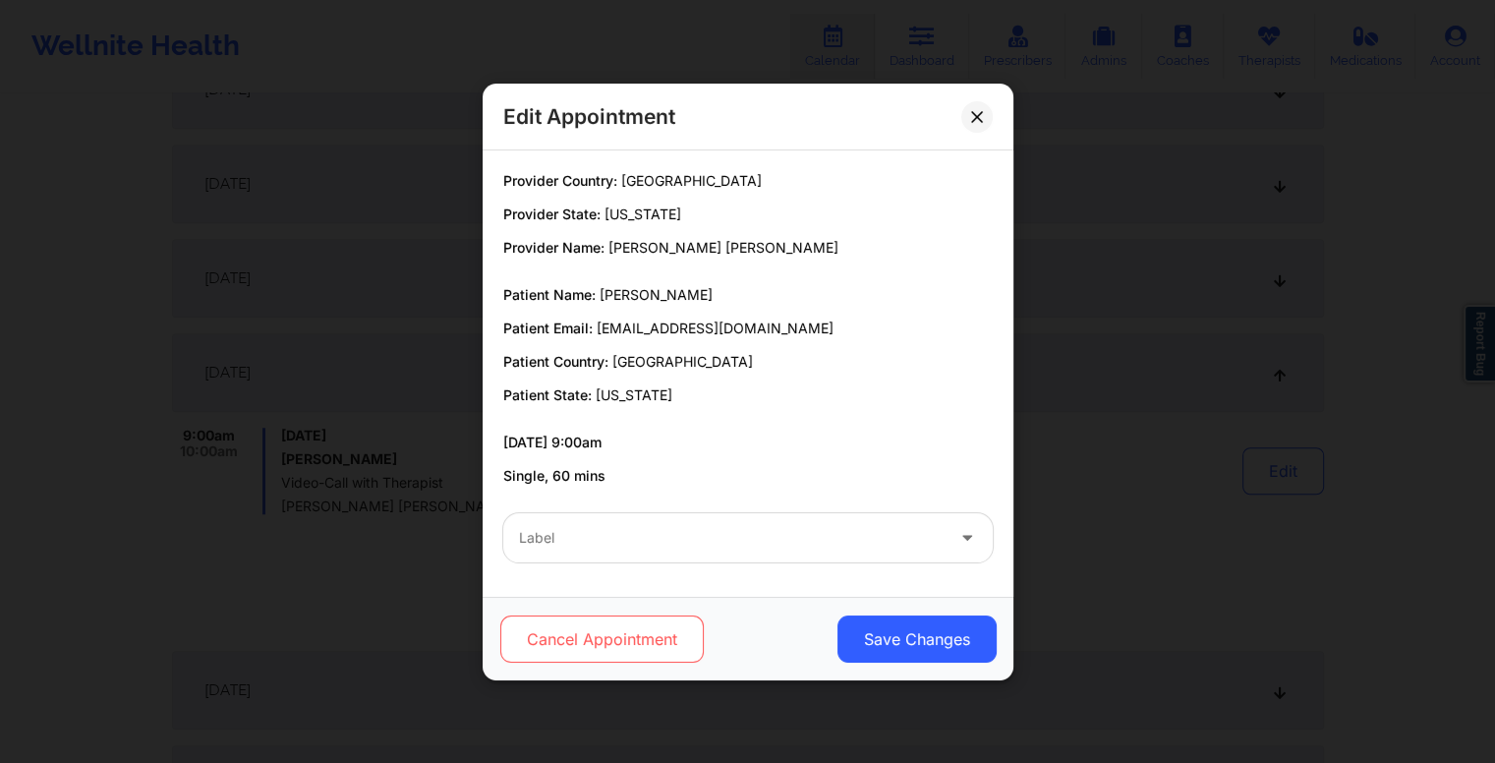 The height and width of the screenshot is (763, 1495). Describe the element at coordinates (748, 248) in the screenshot. I see `p: Provider Name:` at that location.